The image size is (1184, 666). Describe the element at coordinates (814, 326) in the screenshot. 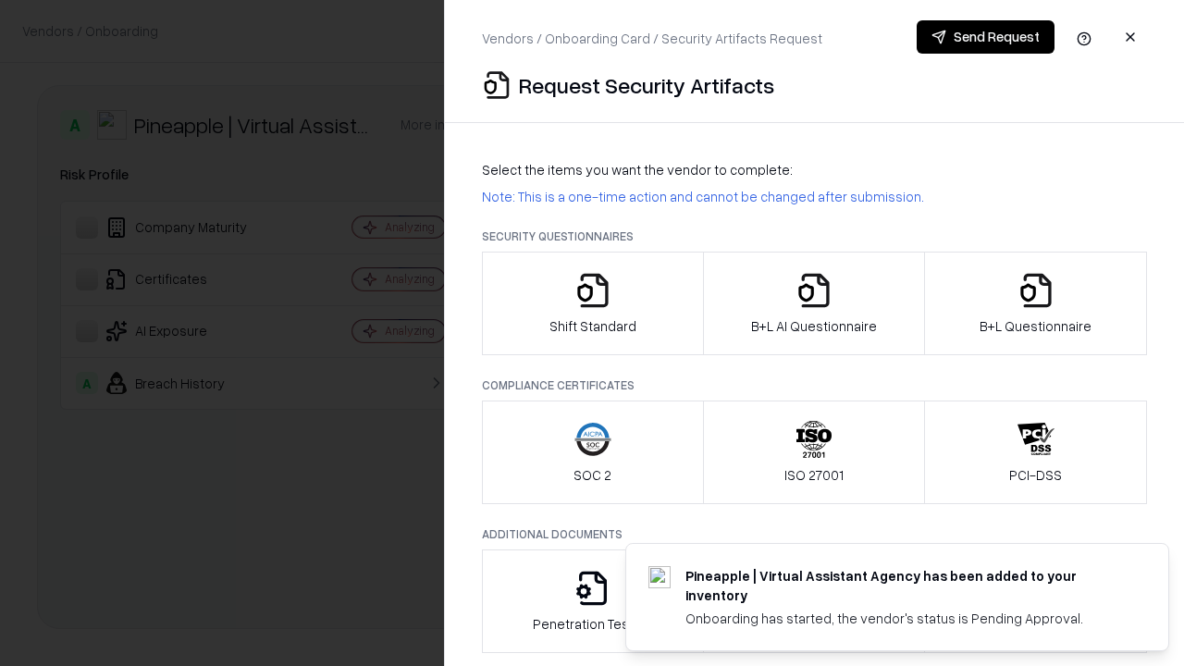

I see `p: B+L AI Questionnaire` at that location.